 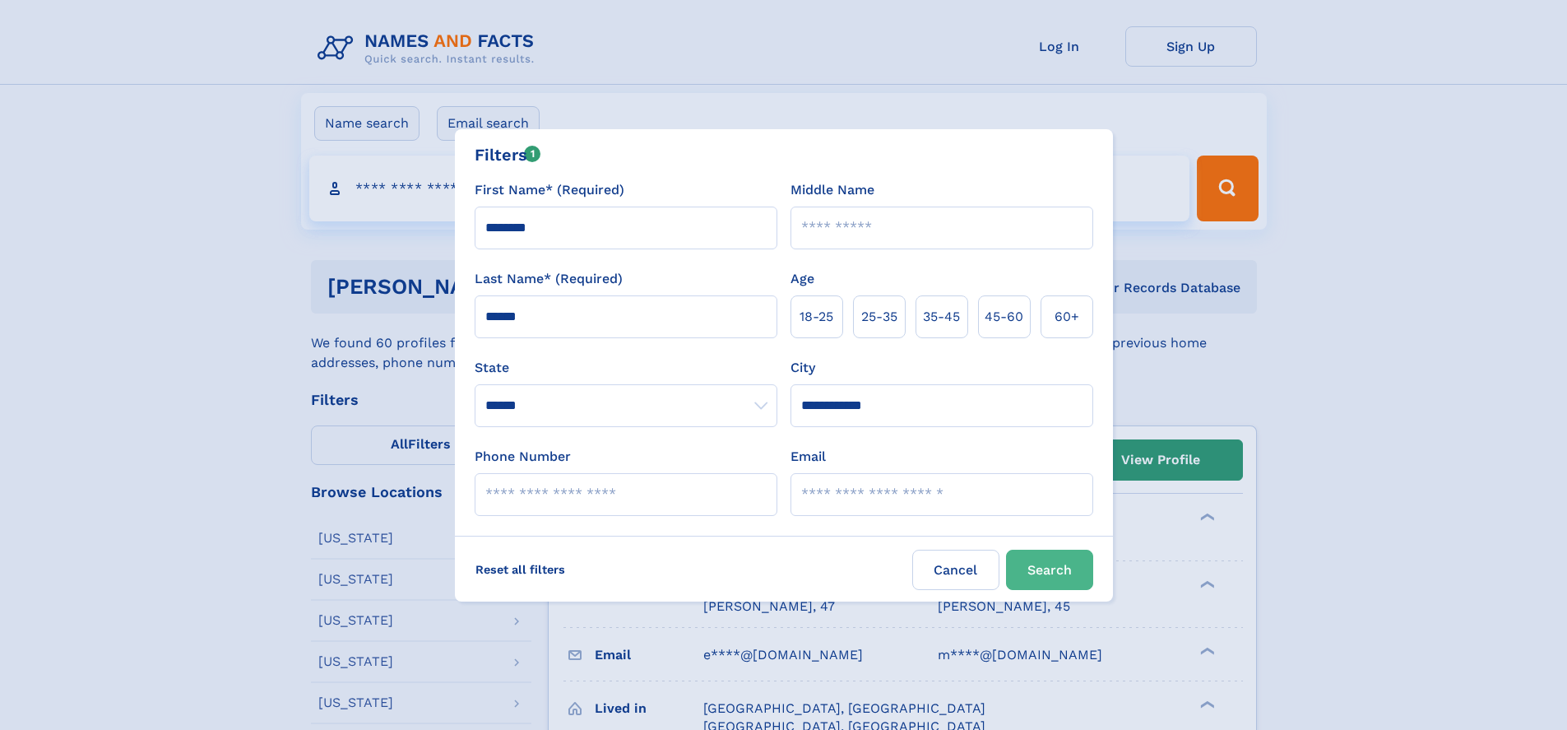 What do you see at coordinates (803, 368) in the screenshot?
I see `label: City` at bounding box center [803, 368].